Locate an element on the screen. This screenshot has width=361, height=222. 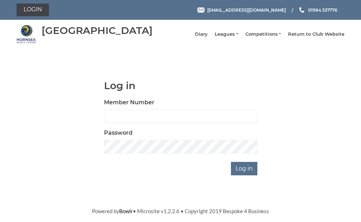
span: 01964 537776 is located at coordinates (323, 10).